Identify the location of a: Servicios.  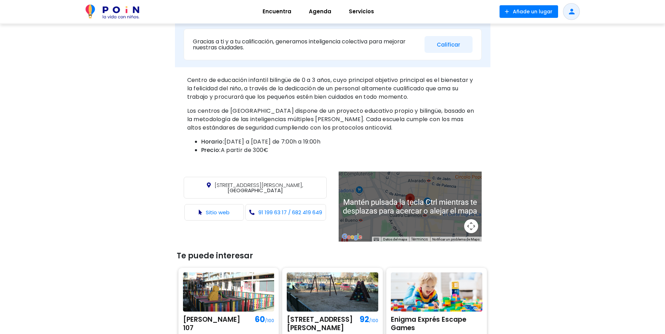
(361, 12).